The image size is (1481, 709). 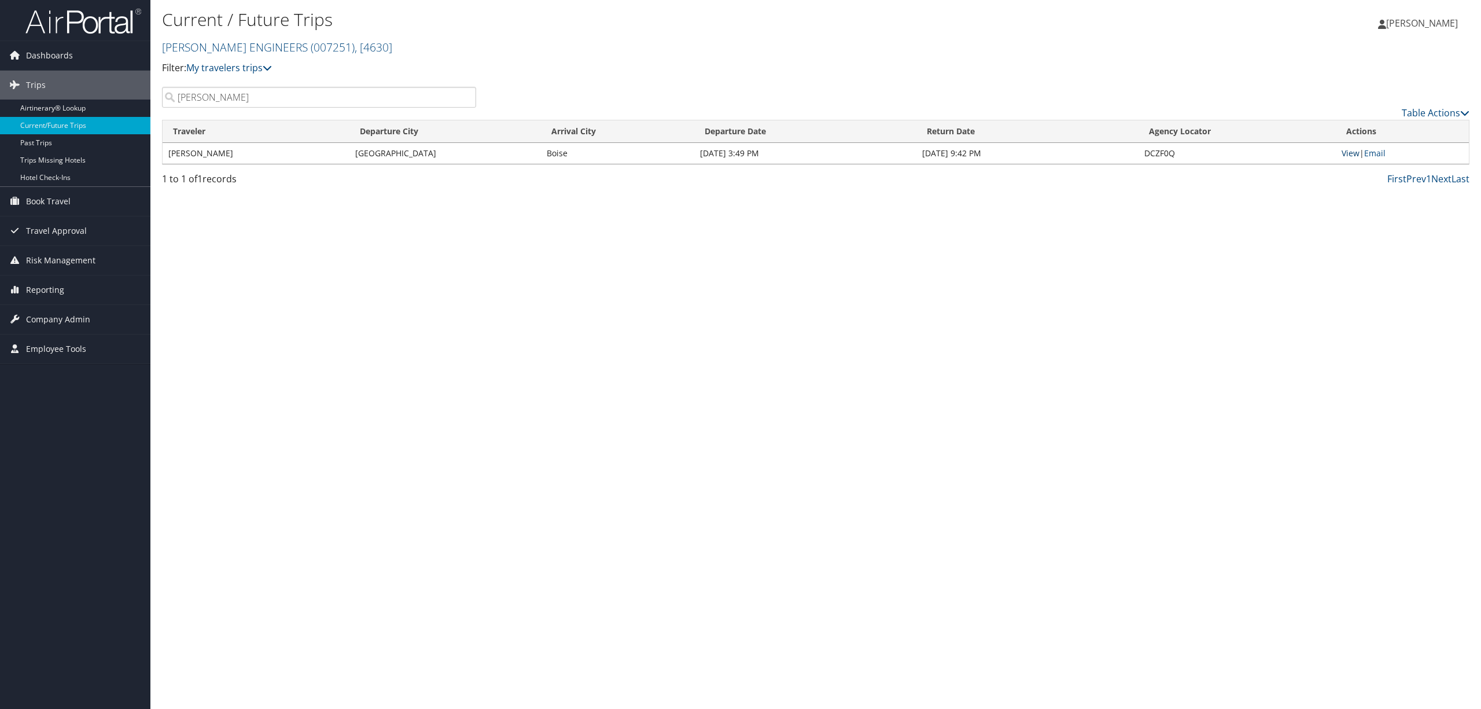 I want to click on span: Travel Approval, so click(x=56, y=231).